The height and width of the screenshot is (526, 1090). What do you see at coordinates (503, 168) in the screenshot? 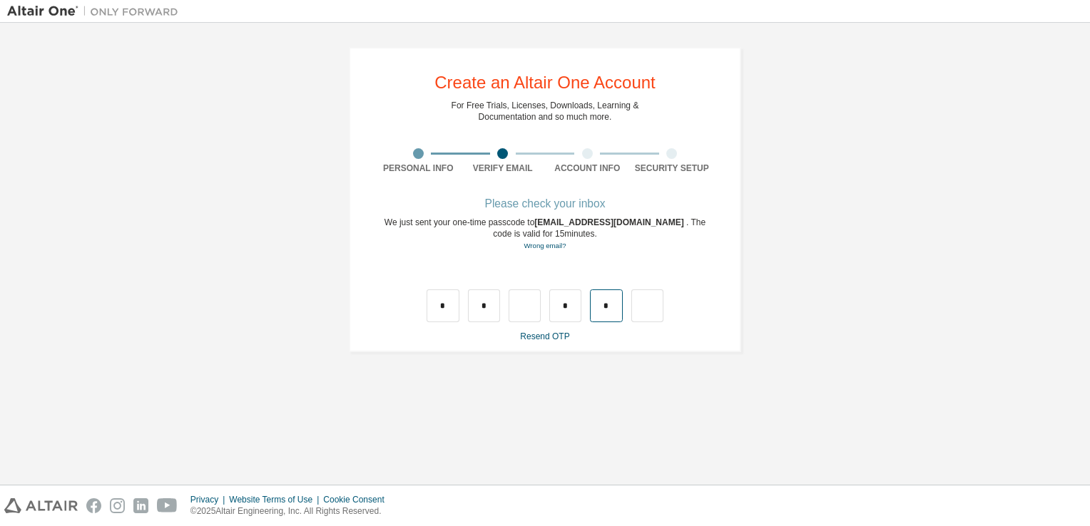
I see `div: Verify Email` at bounding box center [503, 168].